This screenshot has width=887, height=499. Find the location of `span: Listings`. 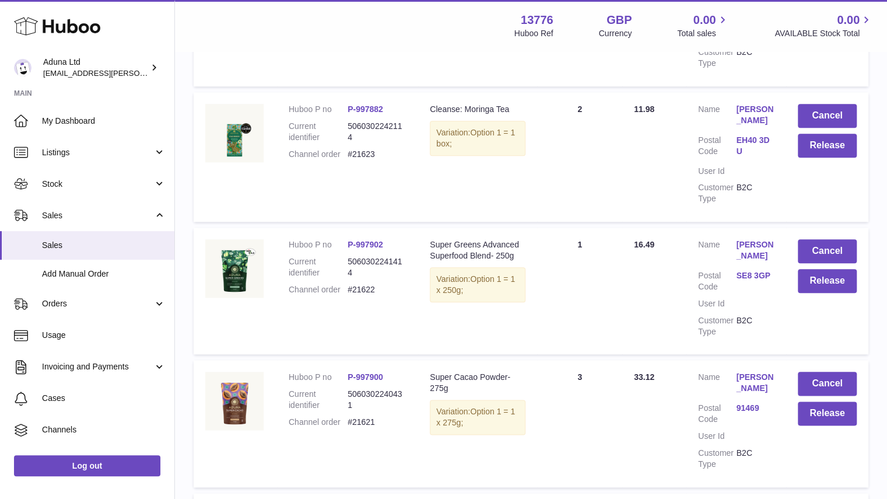

span: Listings is located at coordinates (97, 152).